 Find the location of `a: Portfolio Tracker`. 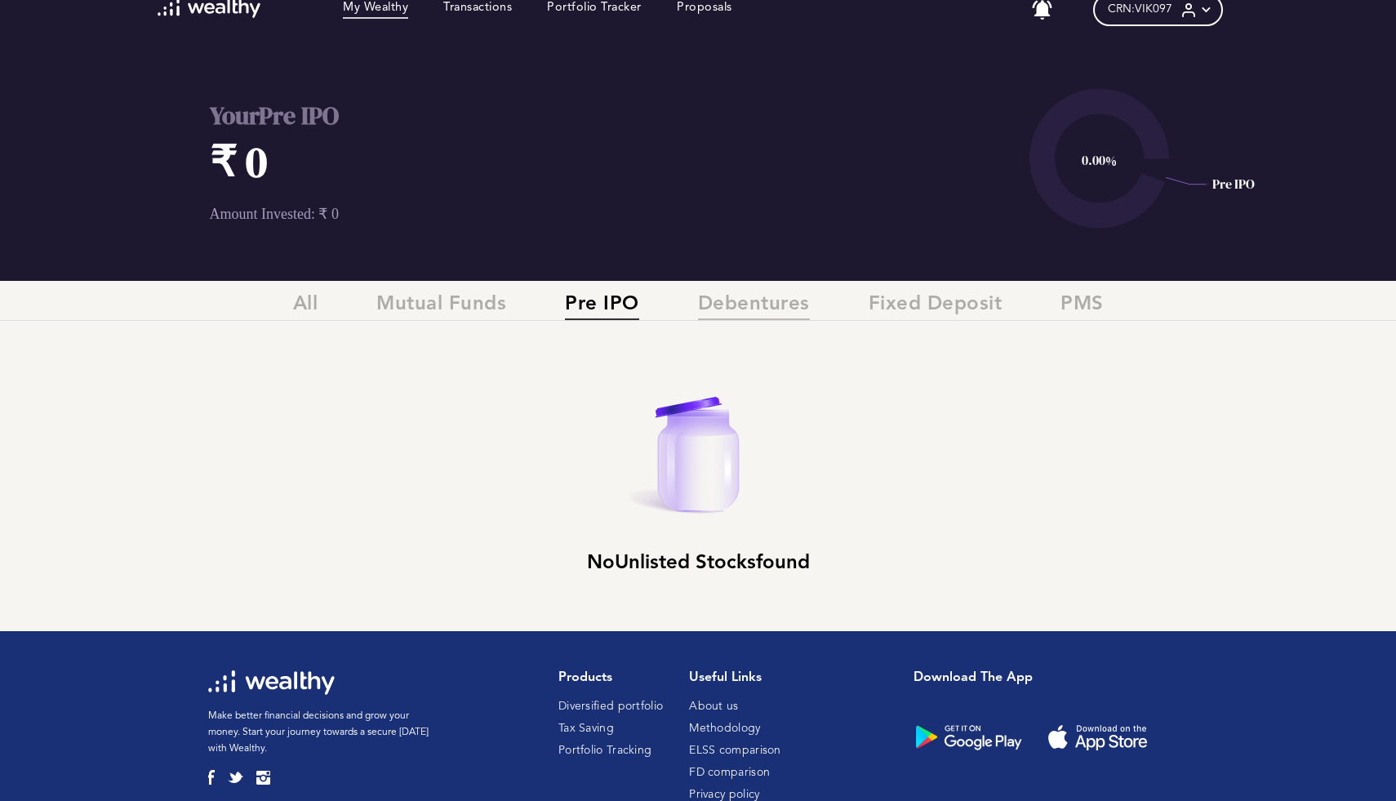

a: Portfolio Tracker is located at coordinates (594, 10).